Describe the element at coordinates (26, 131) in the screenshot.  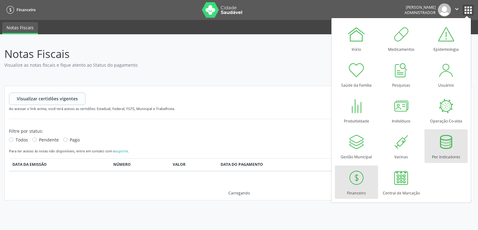
I see `label: Filtre por status:` at that location.